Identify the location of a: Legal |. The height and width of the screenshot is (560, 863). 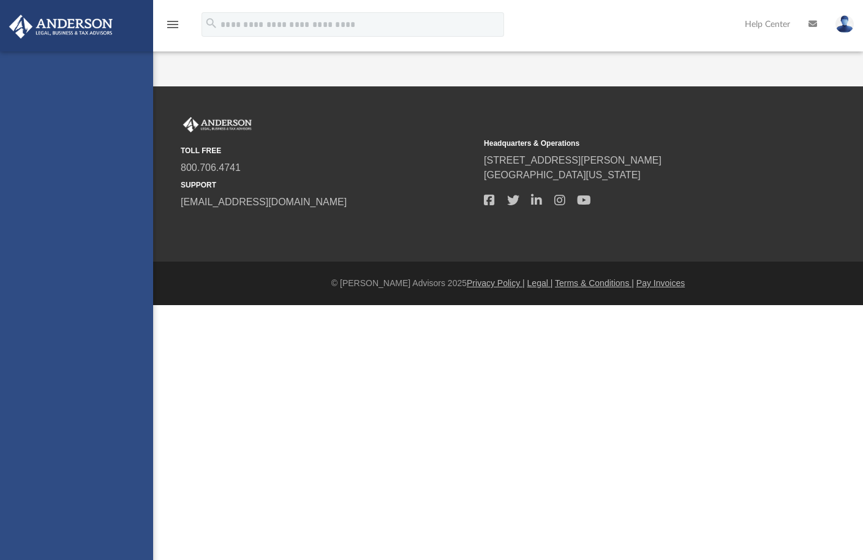
(540, 283).